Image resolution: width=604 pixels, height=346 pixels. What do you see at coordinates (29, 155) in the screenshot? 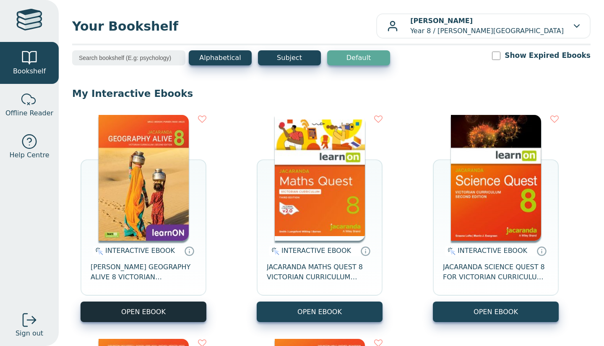
I see `span: Help Centre` at bounding box center [29, 155].